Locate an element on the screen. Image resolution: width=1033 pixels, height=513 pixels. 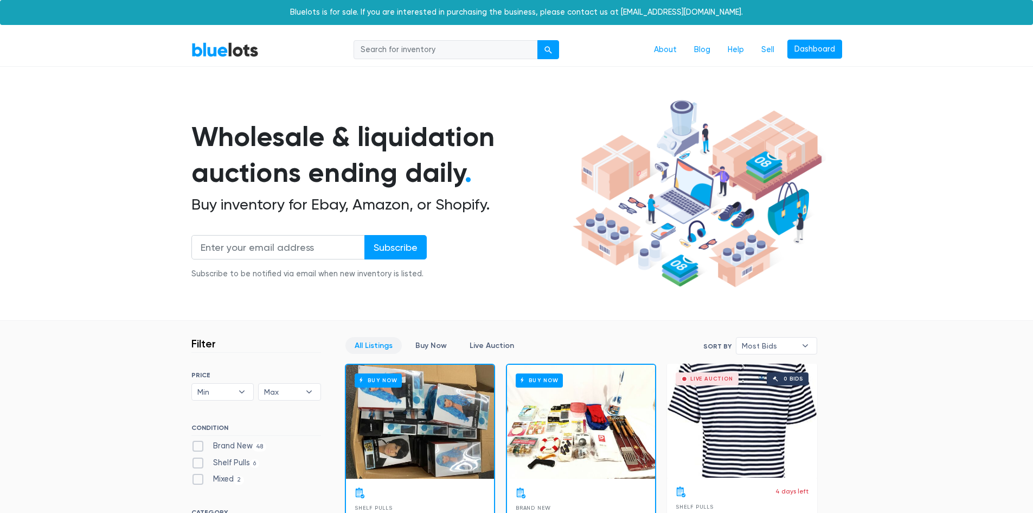
label: Shelf Pulls is located at coordinates (226, 463).